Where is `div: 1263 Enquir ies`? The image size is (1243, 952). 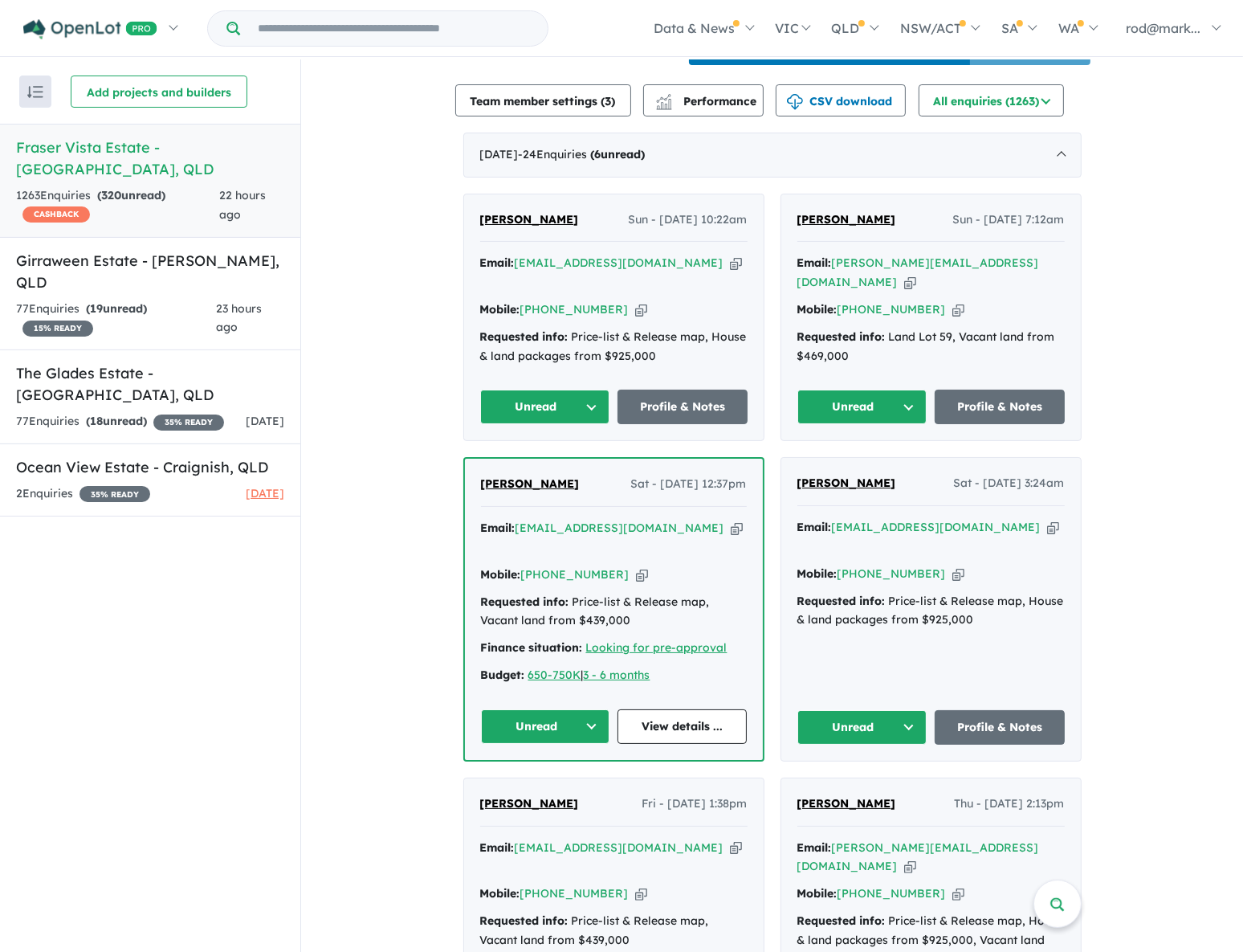
div: 1263 Enquir ies is located at coordinates (117, 206).